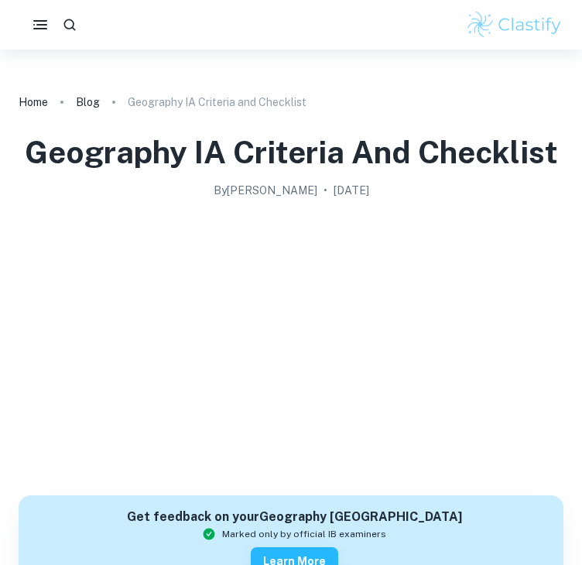 This screenshot has height=565, width=582. Describe the element at coordinates (514, 25) in the screenshot. I see `a: Clastify logo` at that location.